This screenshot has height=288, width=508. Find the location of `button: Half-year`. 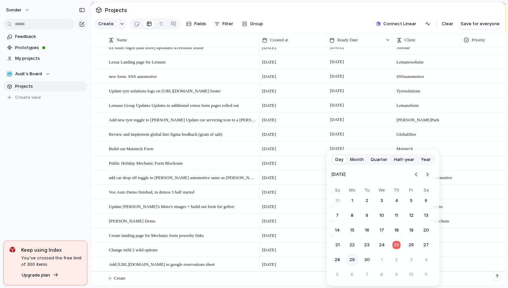

button: Half-year is located at coordinates (404, 160).